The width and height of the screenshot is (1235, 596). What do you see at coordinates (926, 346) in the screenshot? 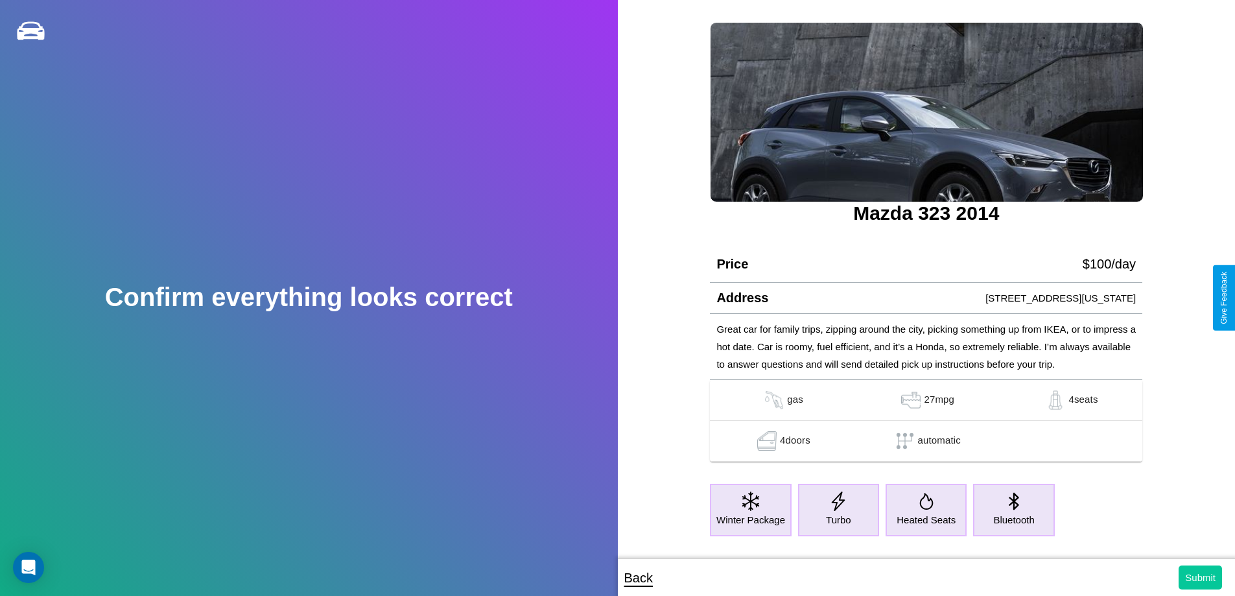
I see `p: Great car for family trips, zipping around the city, picking something up from IKEA, or to impres...` at bounding box center [926, 346].